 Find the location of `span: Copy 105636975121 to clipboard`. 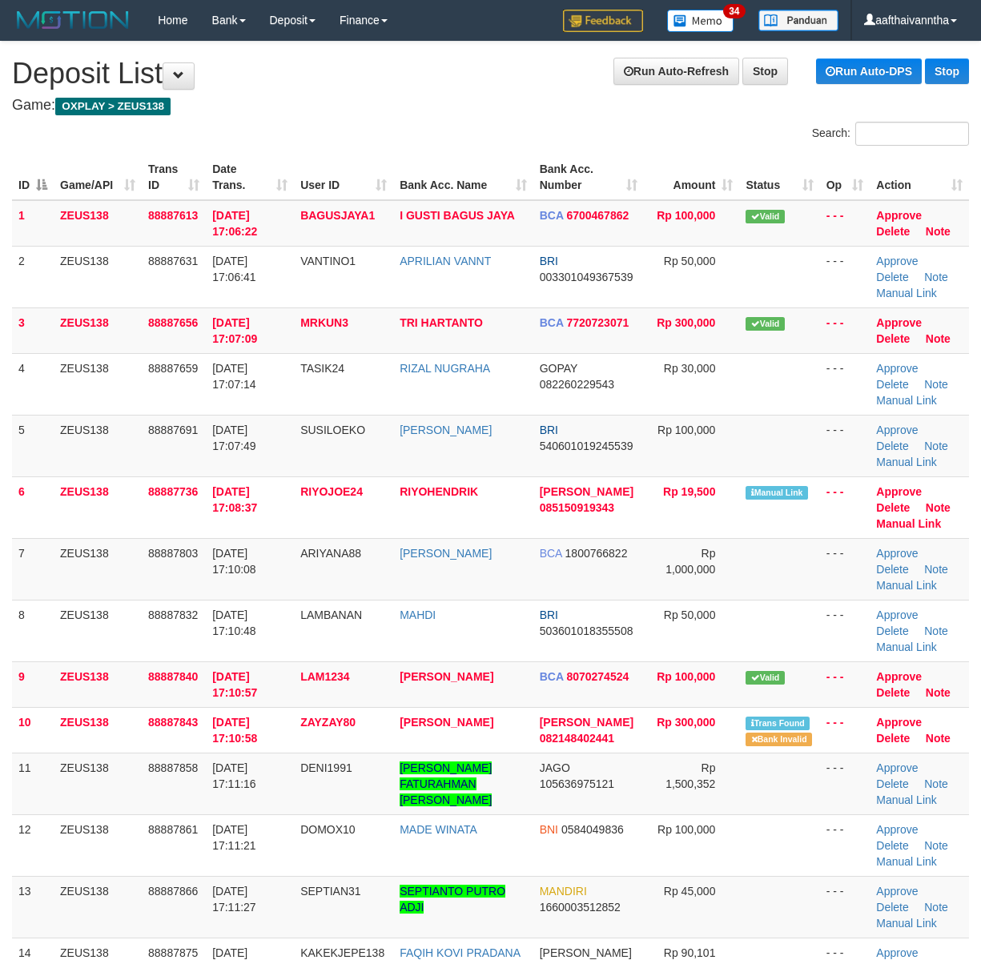

span: Copy 105636975121 to clipboard is located at coordinates (577, 784).